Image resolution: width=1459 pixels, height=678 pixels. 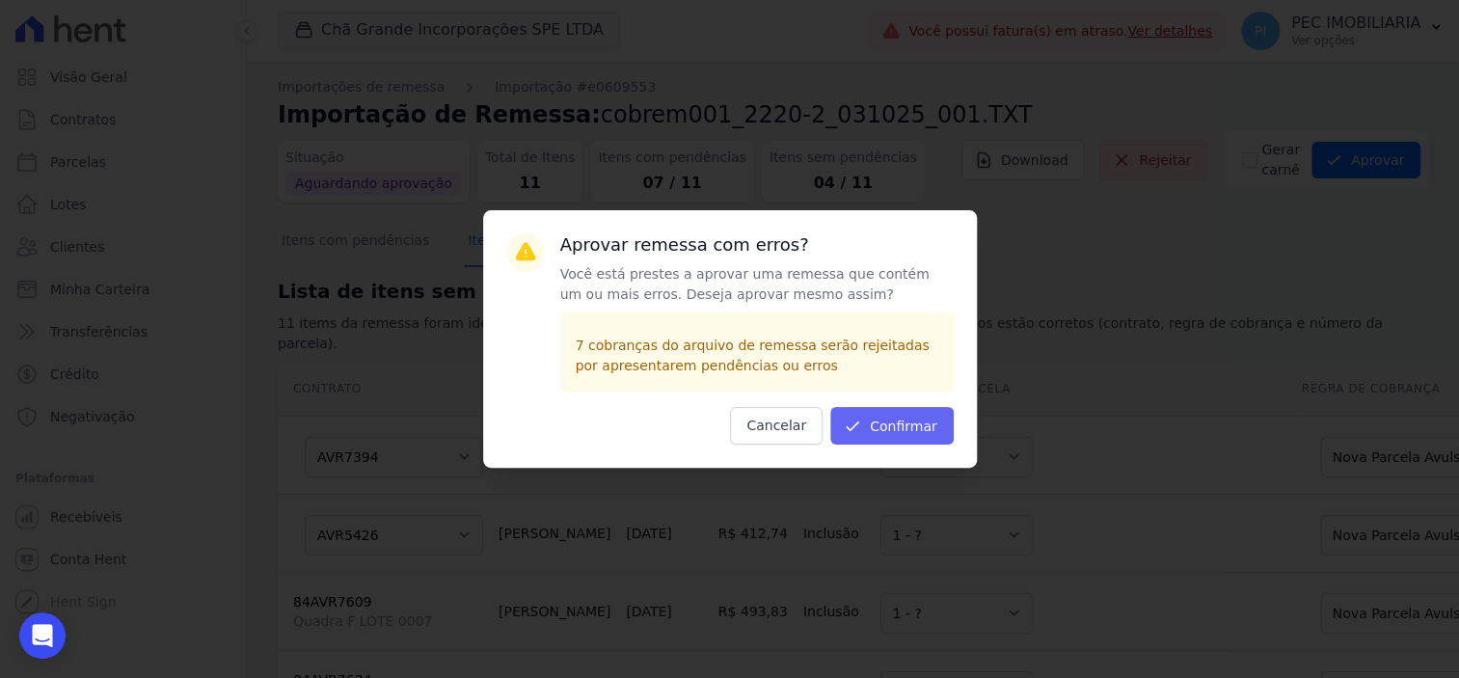 I want to click on p: Você está prestes a aprovar uma remessa que contém um ou mais erros. Deseja aprovar mesmo assim?, so click(x=757, y=284).